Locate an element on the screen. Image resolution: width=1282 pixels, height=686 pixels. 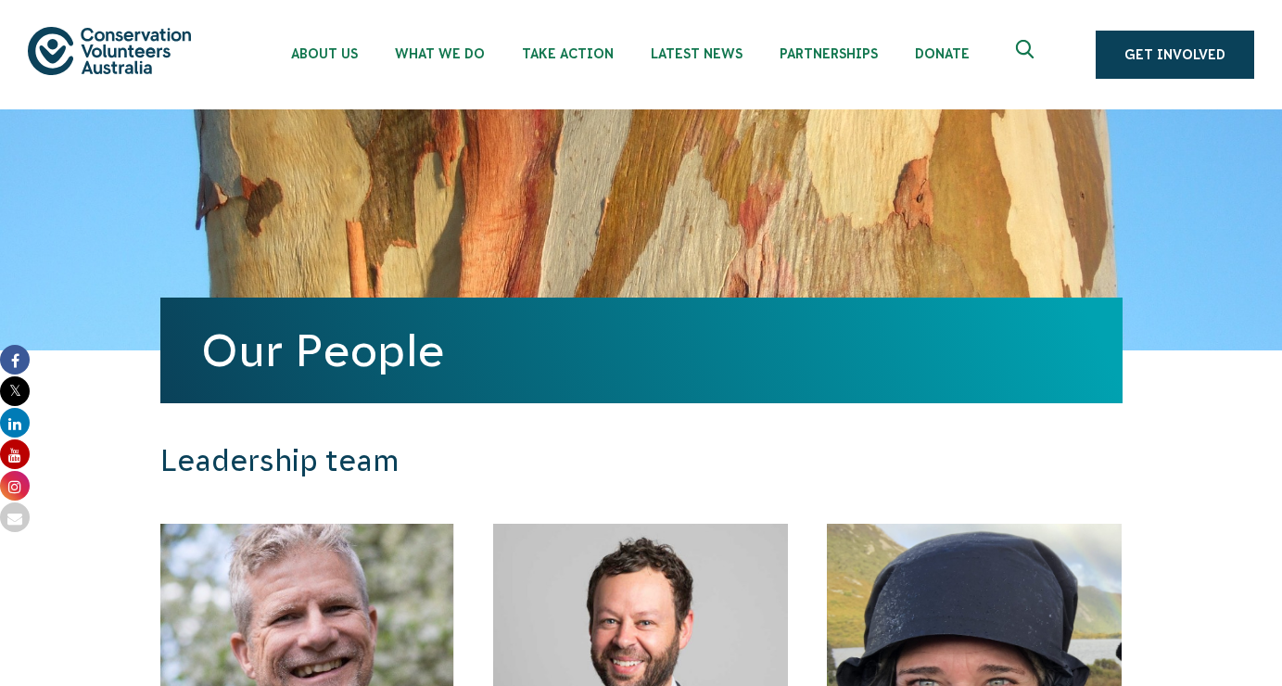
span: Take Action is located at coordinates (567, 54).